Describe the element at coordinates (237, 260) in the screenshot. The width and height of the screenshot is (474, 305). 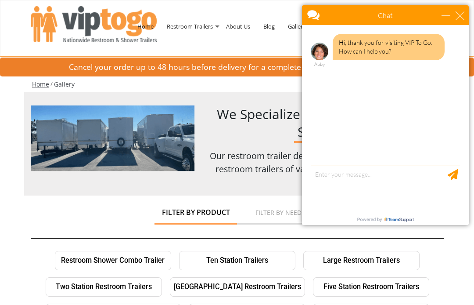
I see `a: Ten Station Trailers` at that location.